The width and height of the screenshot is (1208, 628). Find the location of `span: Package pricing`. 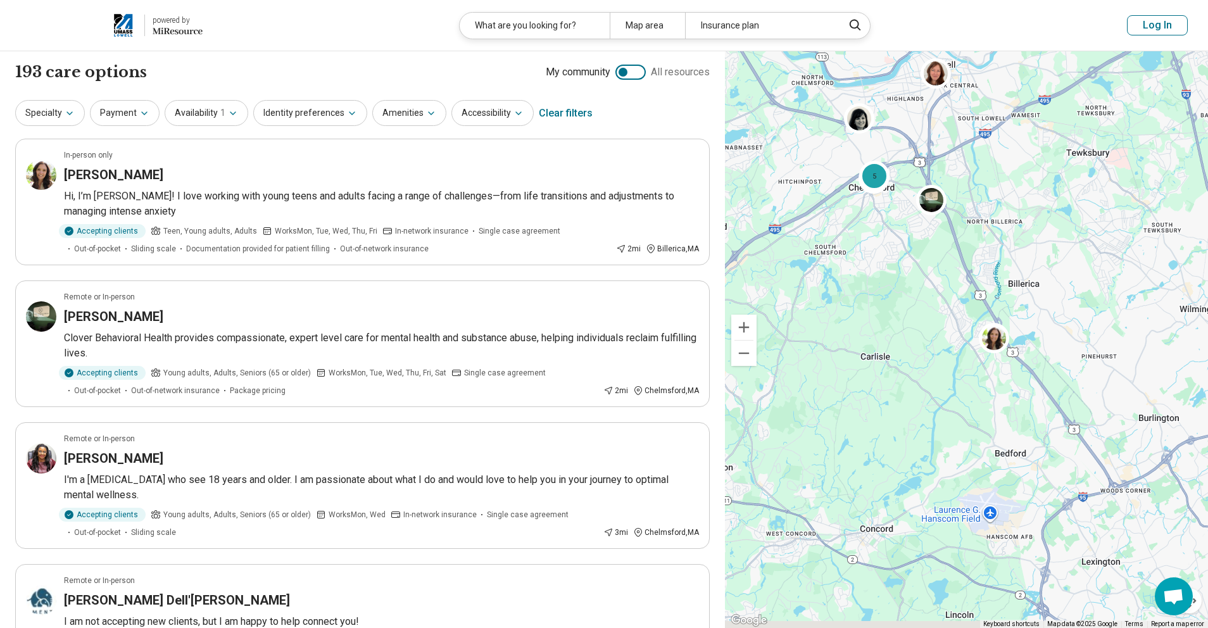

span: Package pricing is located at coordinates (258, 391).